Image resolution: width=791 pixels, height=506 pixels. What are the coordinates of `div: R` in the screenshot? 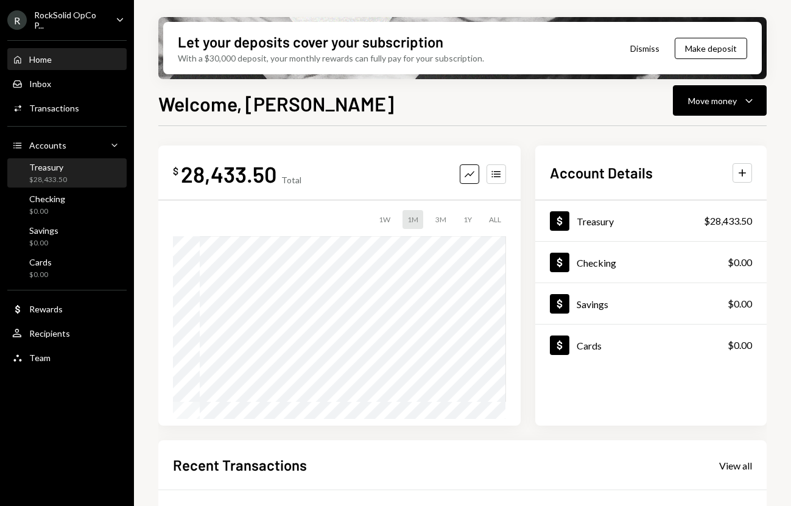 It's located at (17, 20).